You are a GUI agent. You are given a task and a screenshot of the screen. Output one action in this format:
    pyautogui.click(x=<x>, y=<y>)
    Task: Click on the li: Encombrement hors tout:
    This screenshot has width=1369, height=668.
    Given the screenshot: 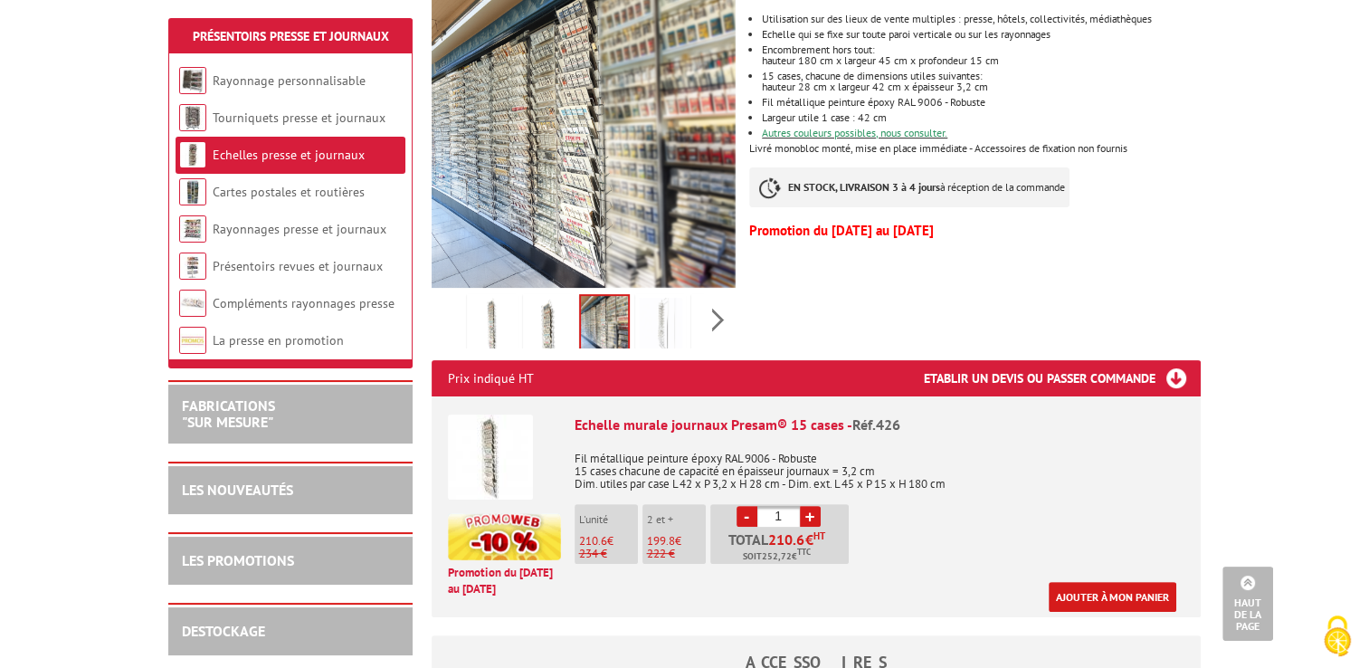 What is the action you would take?
    pyautogui.click(x=981, y=55)
    